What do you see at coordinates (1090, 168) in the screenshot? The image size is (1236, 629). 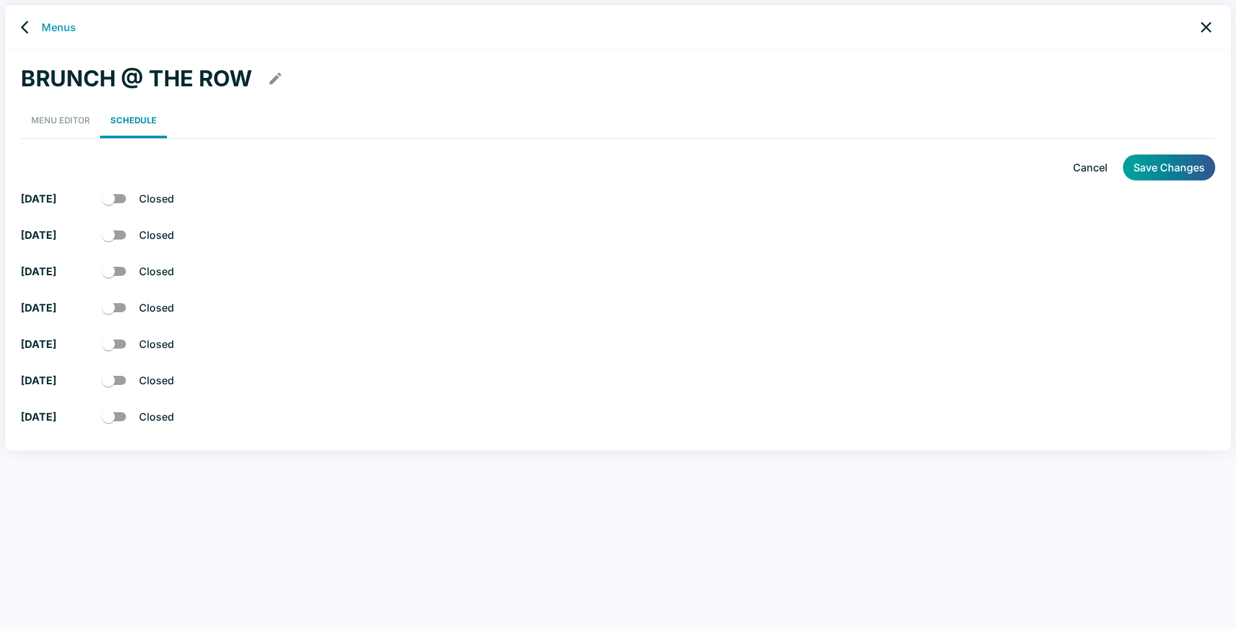 I see `a: Cancel` at bounding box center [1090, 168].